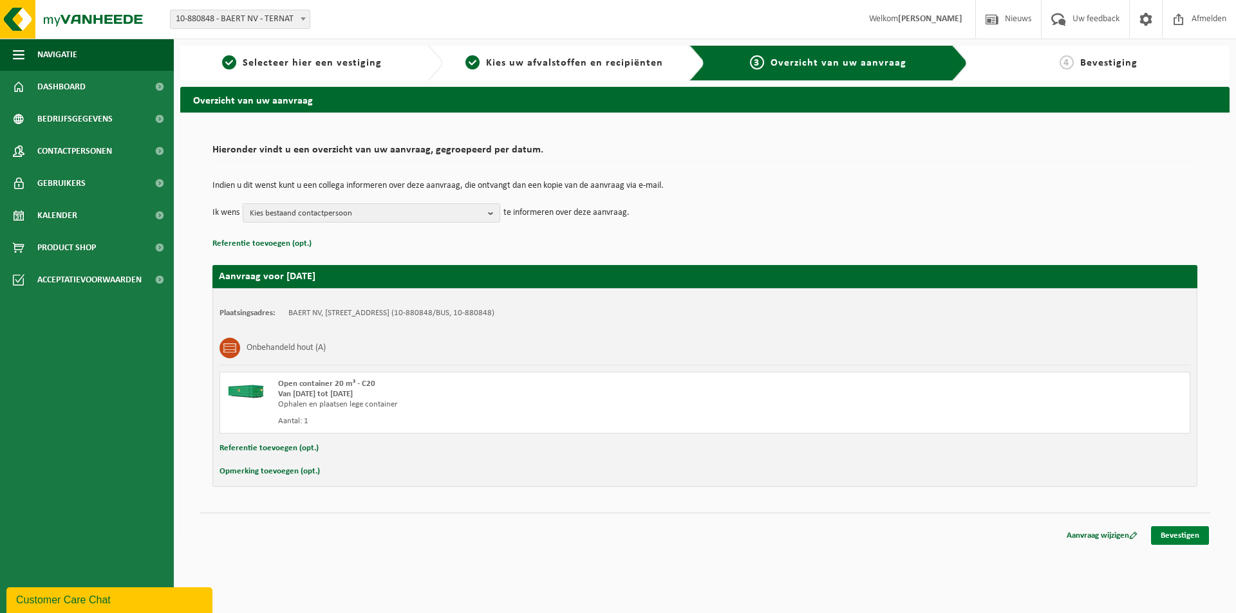  Describe the element at coordinates (472, 62) in the screenshot. I see `span: 2` at that location.